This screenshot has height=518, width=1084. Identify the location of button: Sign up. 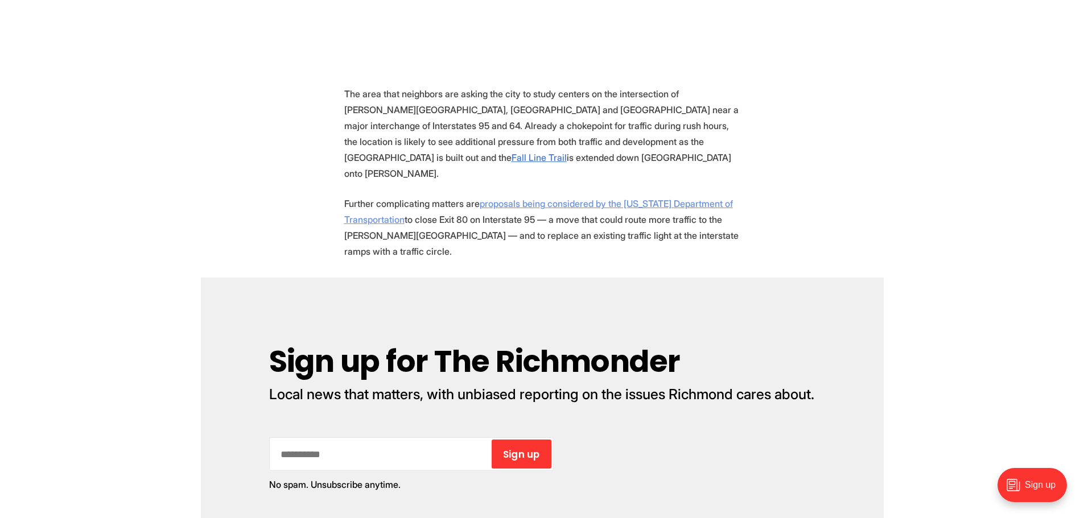
(521, 454).